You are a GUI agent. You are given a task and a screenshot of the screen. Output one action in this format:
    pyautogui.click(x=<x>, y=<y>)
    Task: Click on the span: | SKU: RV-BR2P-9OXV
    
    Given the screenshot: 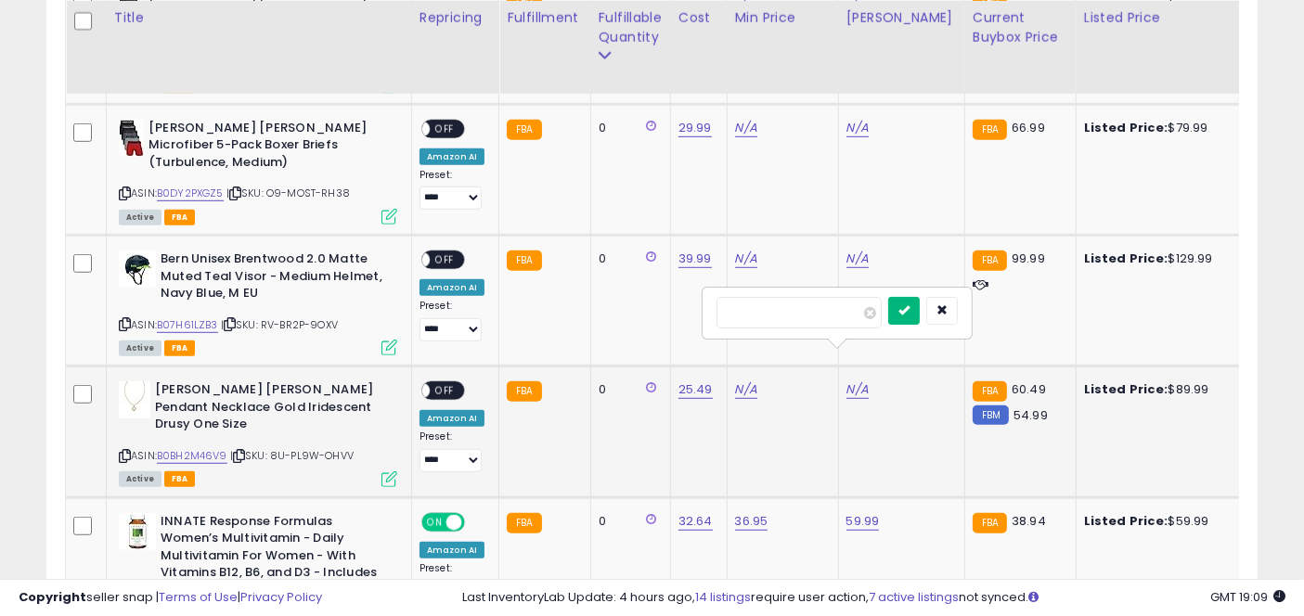 What is the action you would take?
    pyautogui.click(x=279, y=325)
    